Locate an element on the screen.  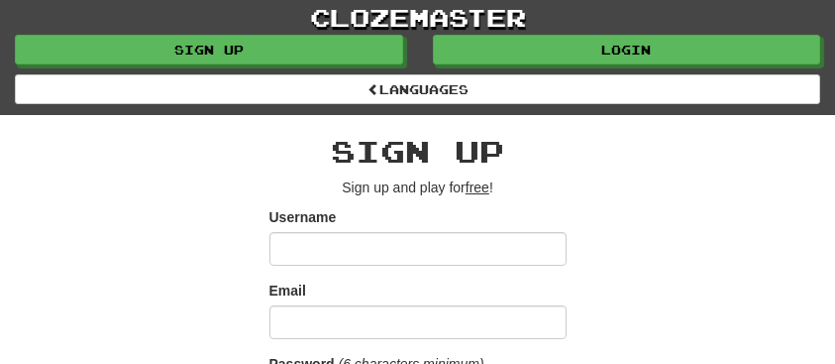
a: Languages is located at coordinates (417, 89).